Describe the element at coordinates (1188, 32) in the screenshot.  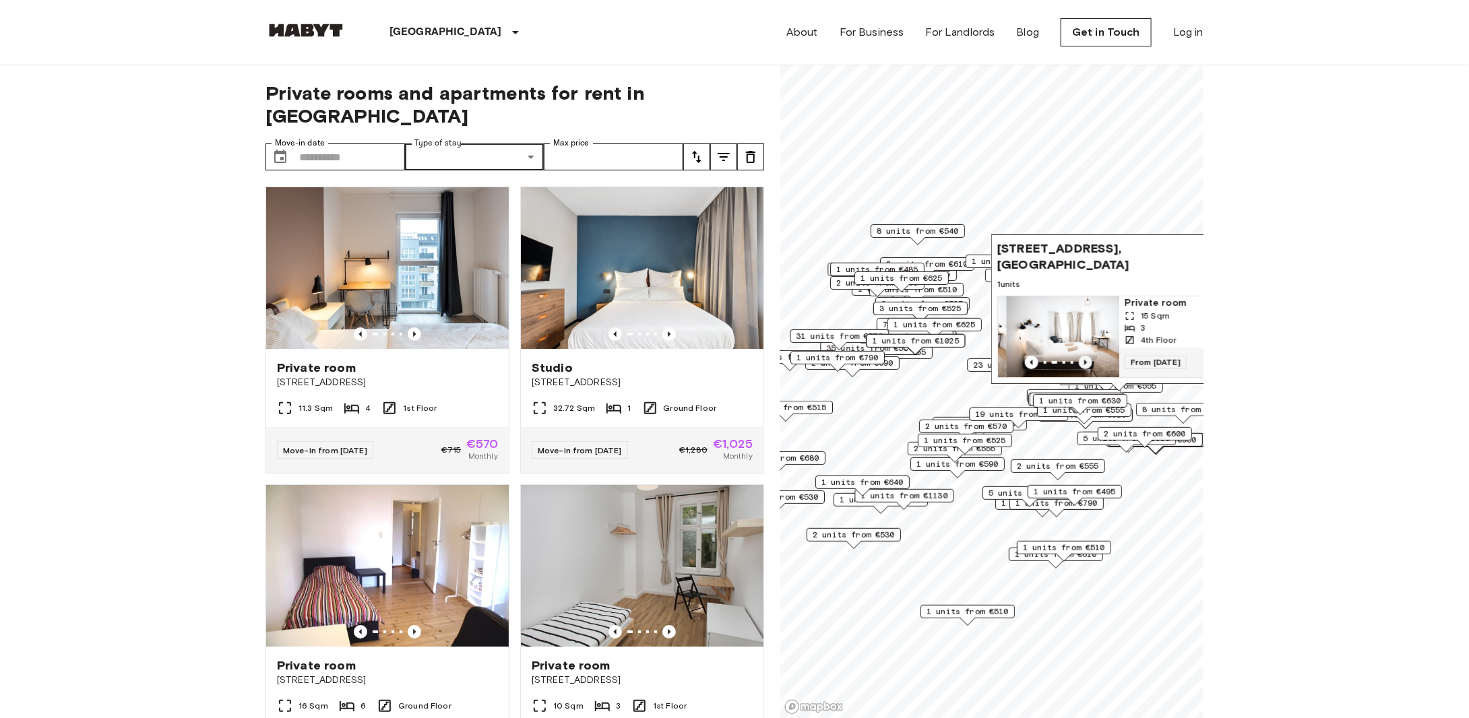
I see `a: Log in` at that location.